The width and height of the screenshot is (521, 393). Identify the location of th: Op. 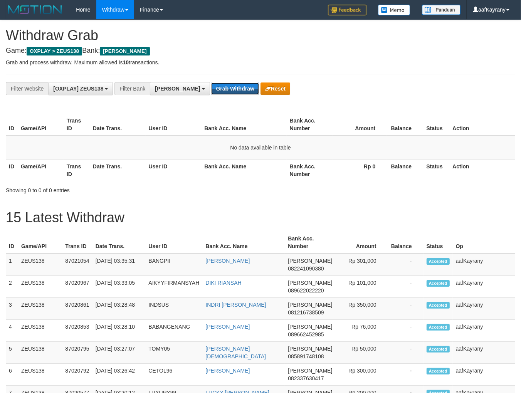
(484, 242).